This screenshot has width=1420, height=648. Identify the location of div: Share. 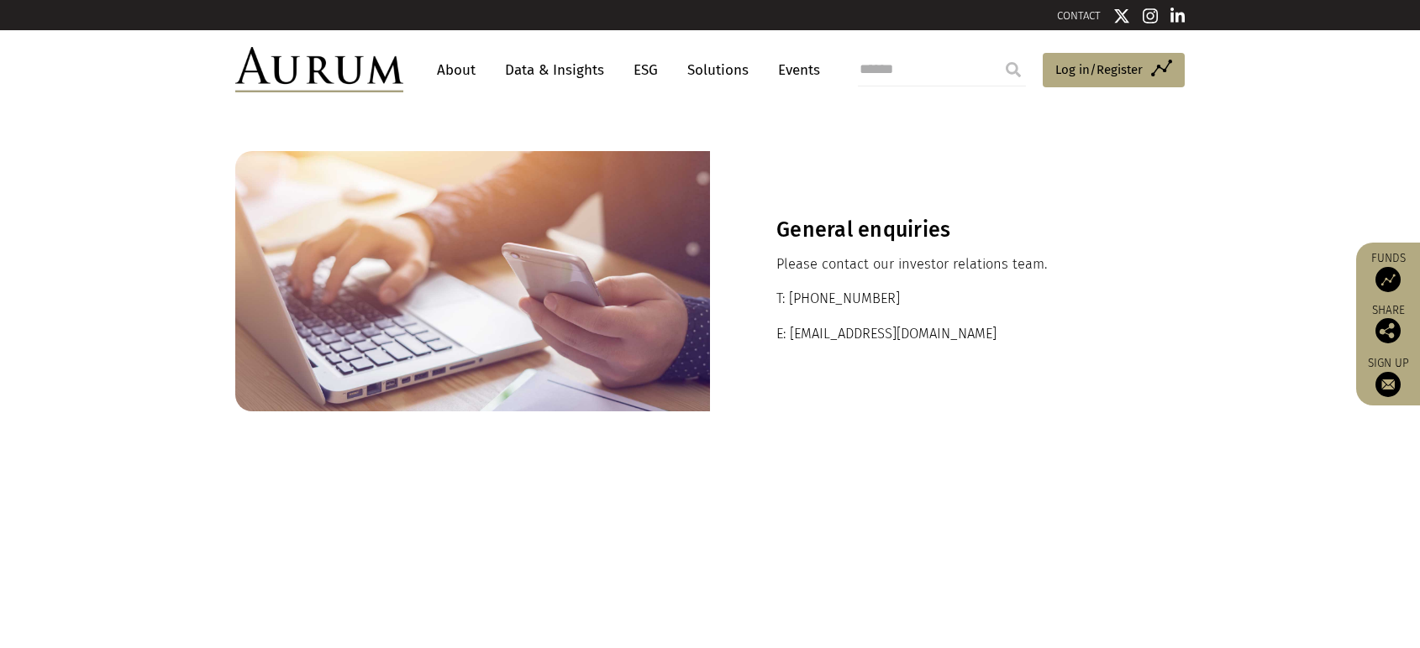
(1388, 324).